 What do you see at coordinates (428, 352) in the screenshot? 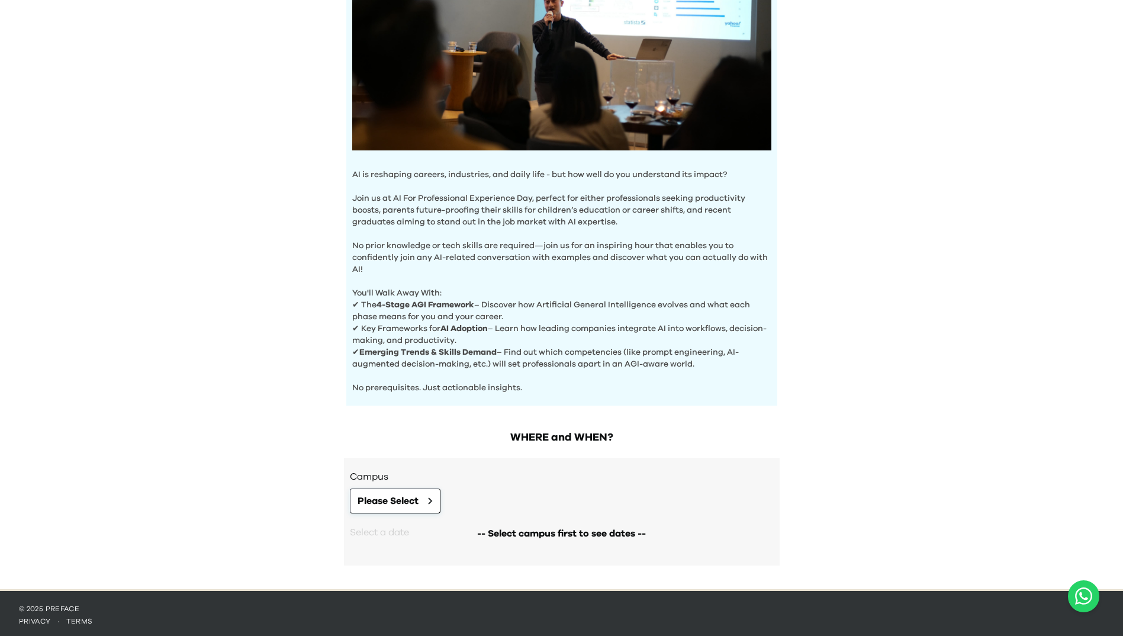
I see `b: Emerging Trends & Skills Demand` at bounding box center [428, 352].